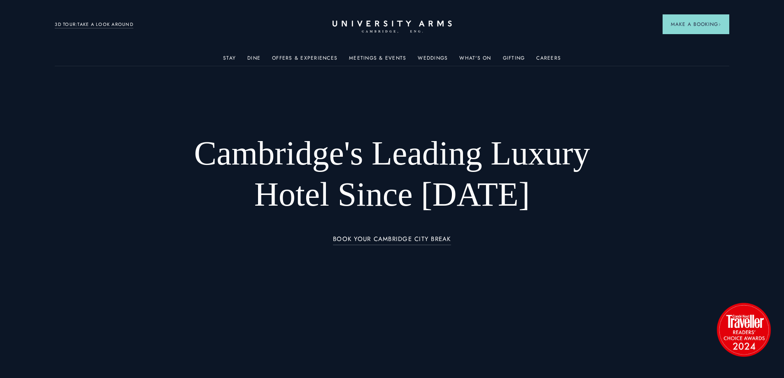 The width and height of the screenshot is (784, 378). I want to click on a: Meetings & Events, so click(377, 60).